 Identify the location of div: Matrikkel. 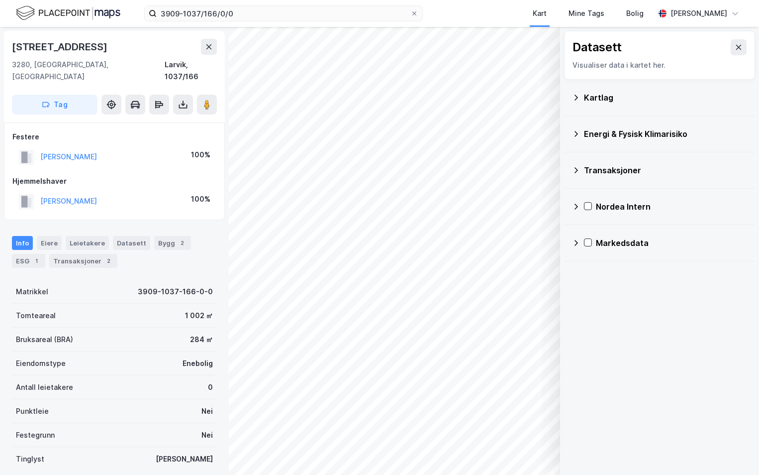
(32, 292).